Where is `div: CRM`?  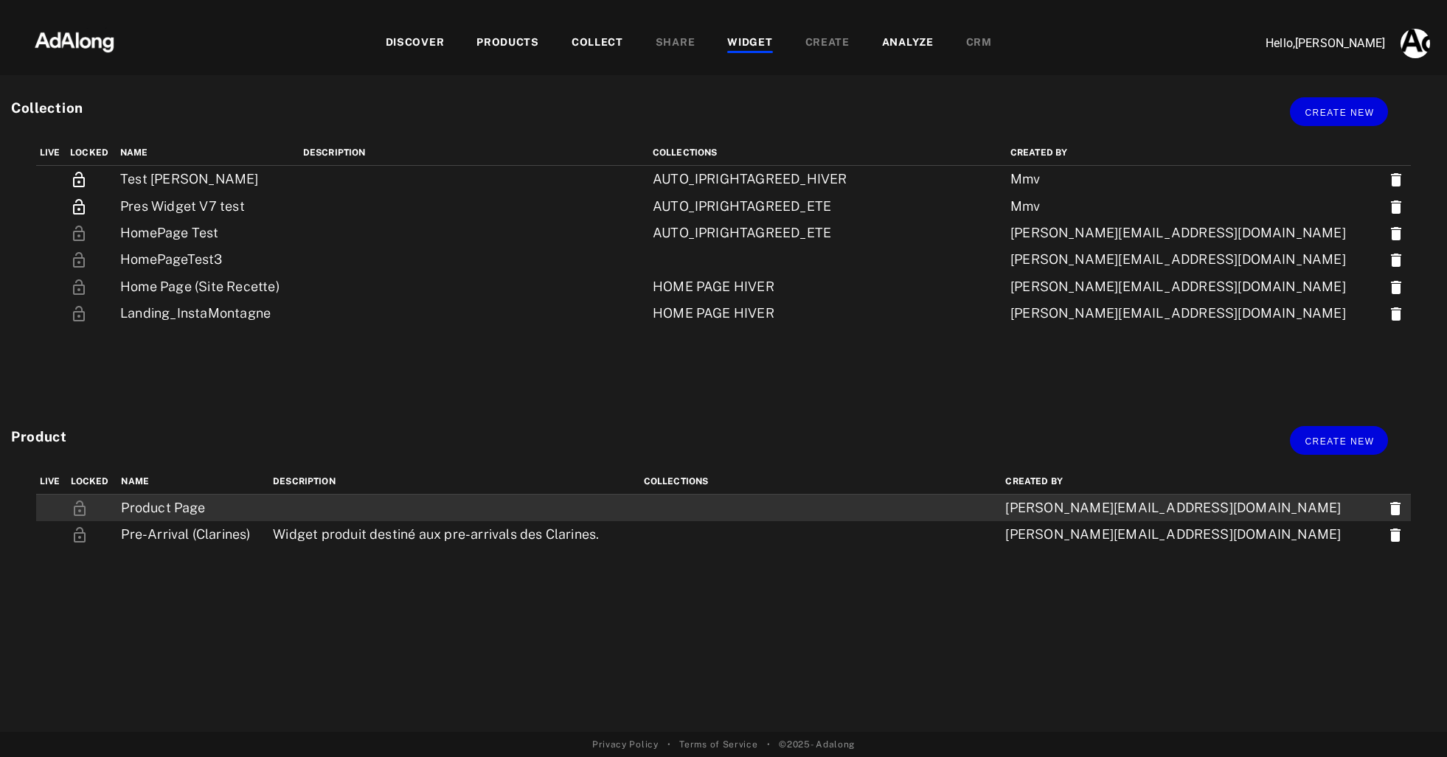
div: CRM is located at coordinates (979, 44).